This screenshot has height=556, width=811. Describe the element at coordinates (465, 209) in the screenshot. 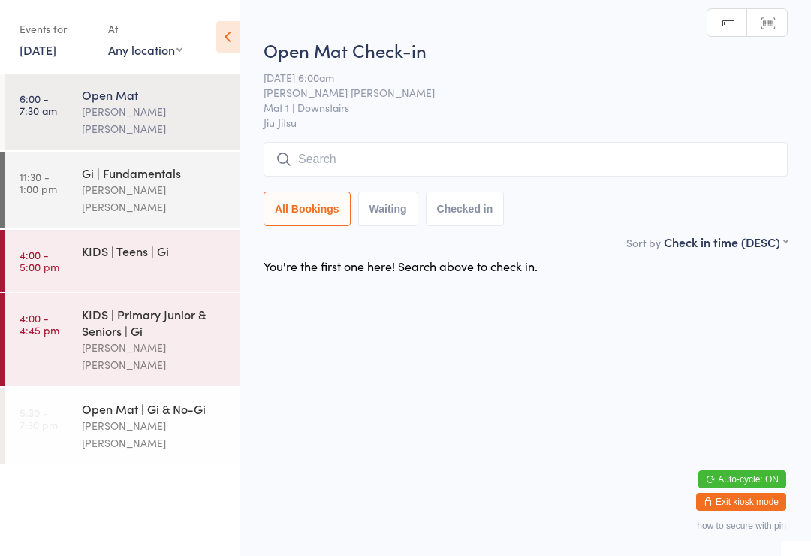

I see `button: Checked in` at that location.